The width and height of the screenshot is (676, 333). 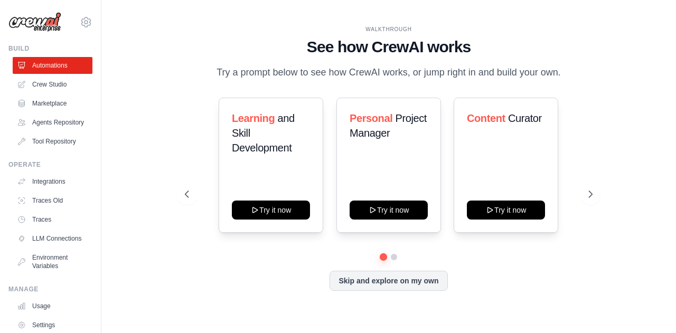 I want to click on span: Content, so click(x=486, y=118).